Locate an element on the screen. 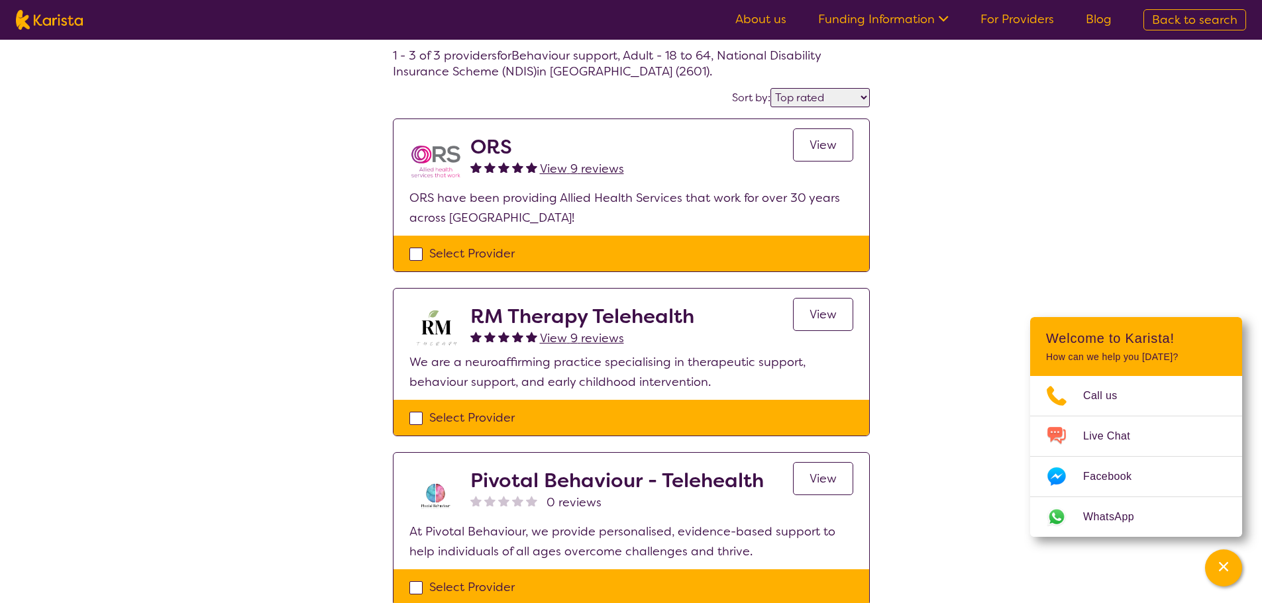  h2: ORS is located at coordinates (547, 147).